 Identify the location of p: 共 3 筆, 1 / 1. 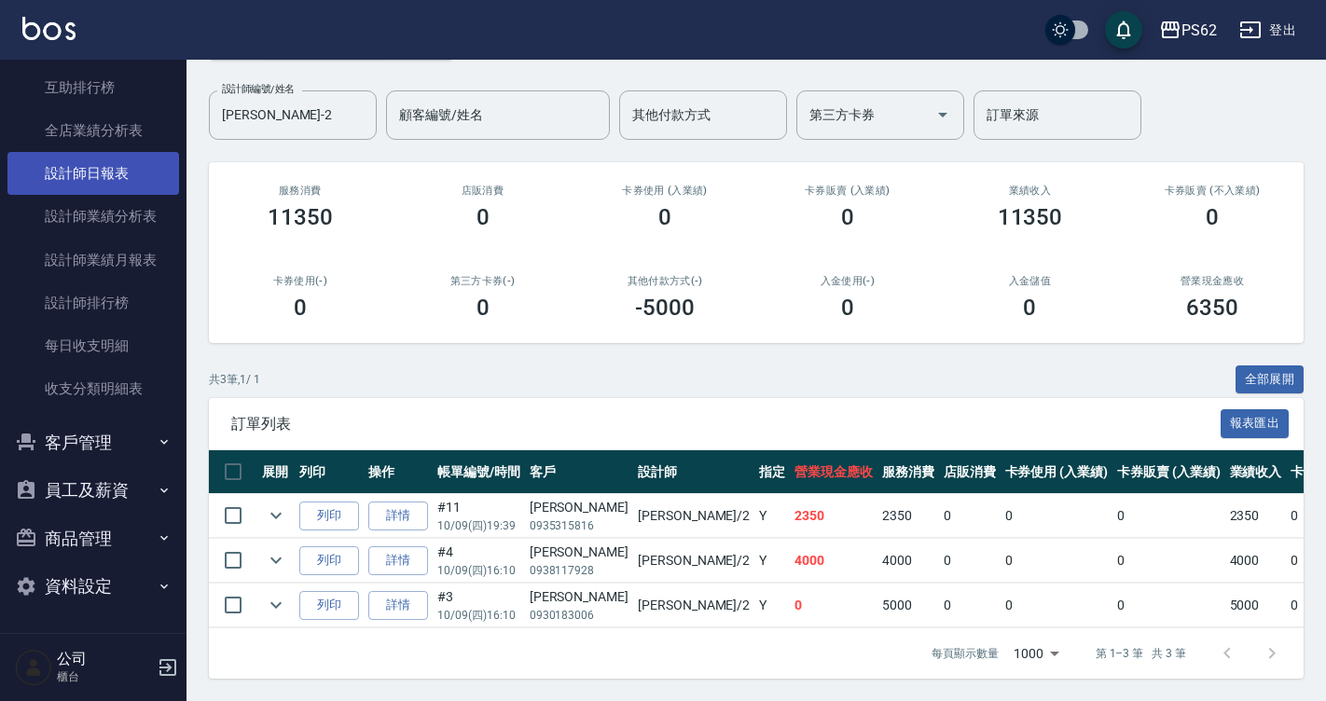
(234, 379).